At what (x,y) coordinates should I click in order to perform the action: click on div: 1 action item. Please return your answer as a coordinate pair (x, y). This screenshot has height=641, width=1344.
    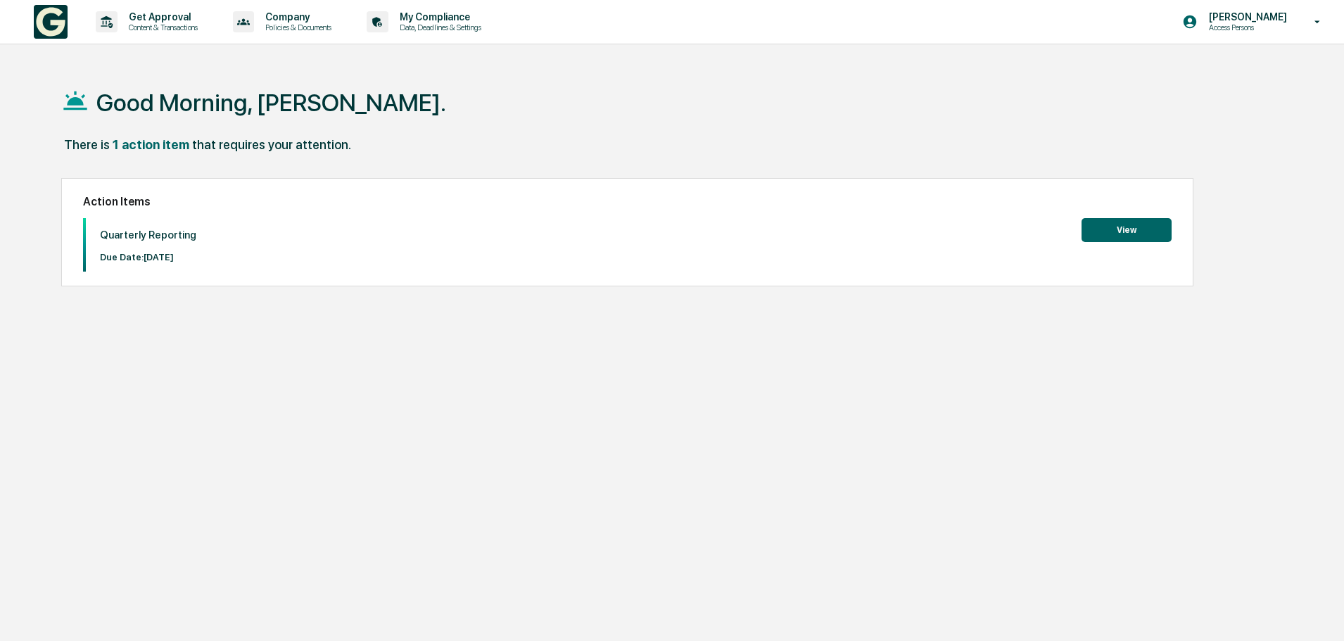
    Looking at the image, I should click on (151, 144).